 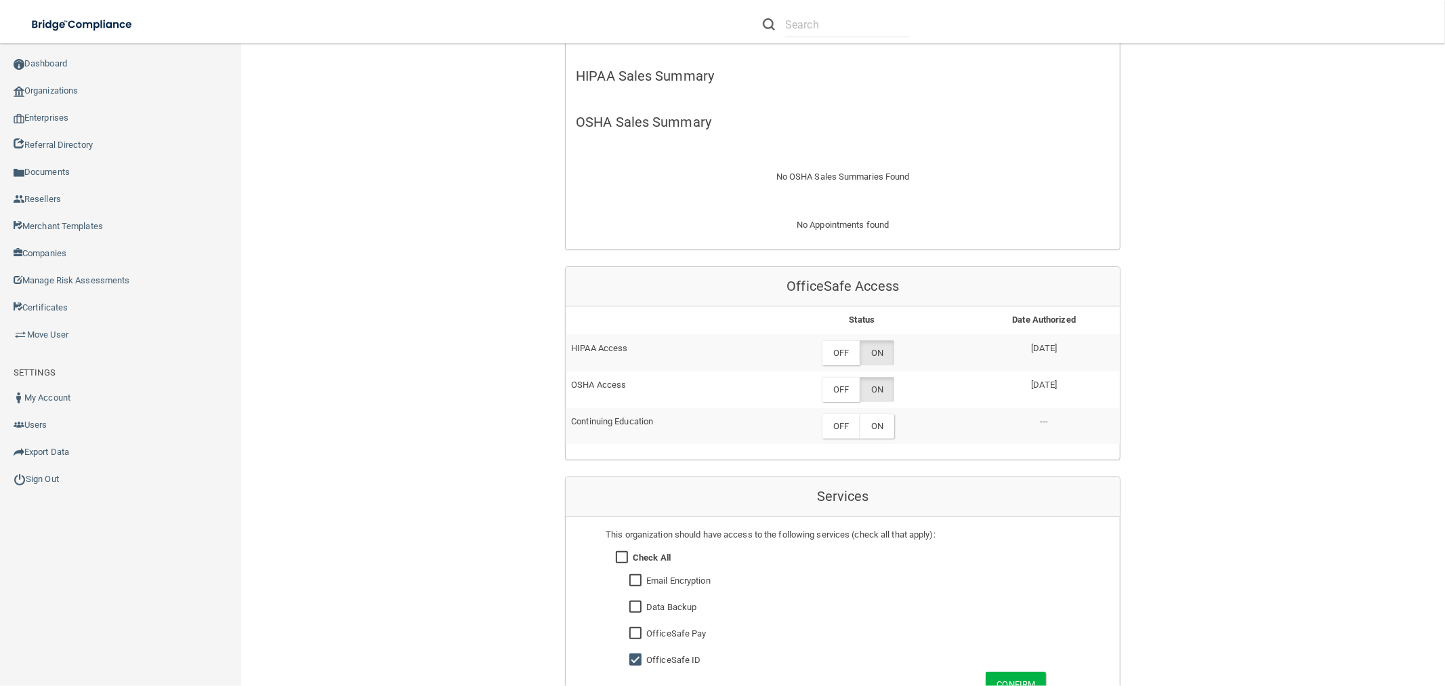 I want to click on div: Services, so click(x=843, y=497).